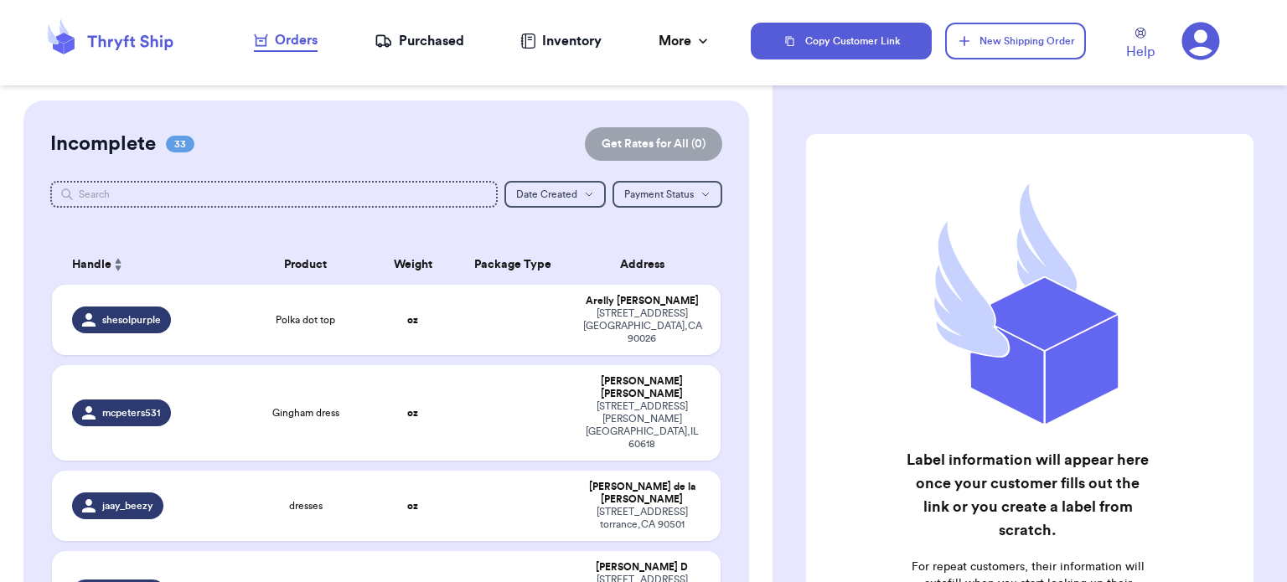  I want to click on span: dresses, so click(306, 506).